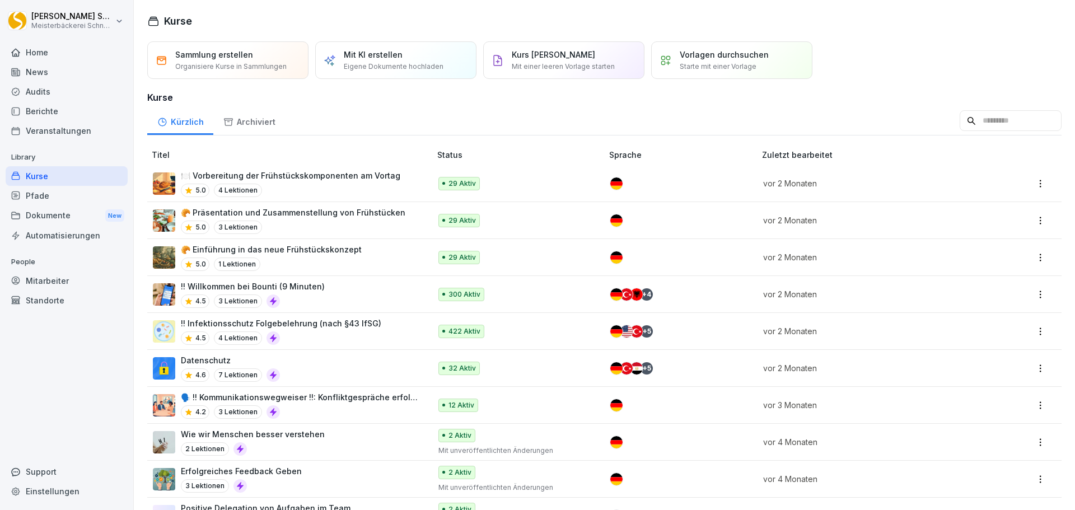 The width and height of the screenshot is (1075, 510). What do you see at coordinates (293, 212) in the screenshot?
I see `p: 🥐 Präsentation und Zusammenstellung von Frühstücken` at bounding box center [293, 212].